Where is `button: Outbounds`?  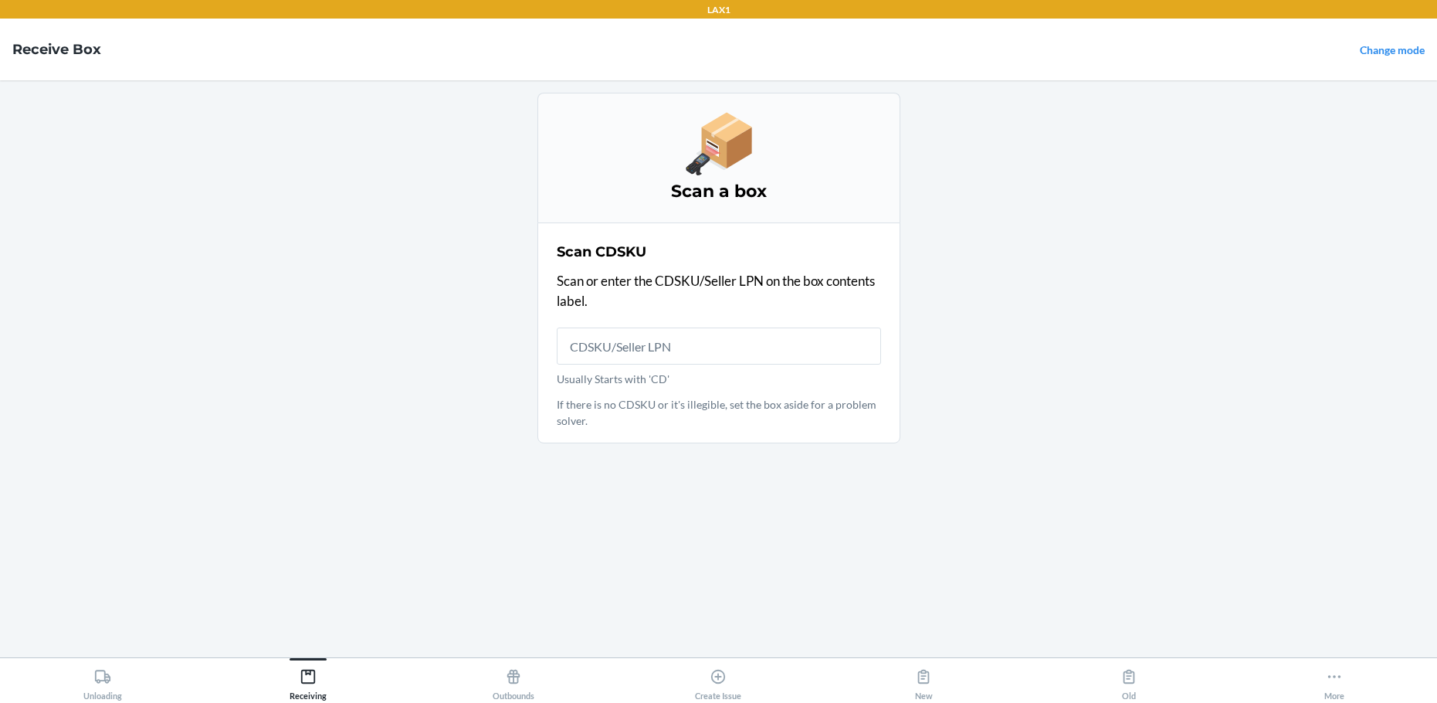 button: Outbounds is located at coordinates (514, 679).